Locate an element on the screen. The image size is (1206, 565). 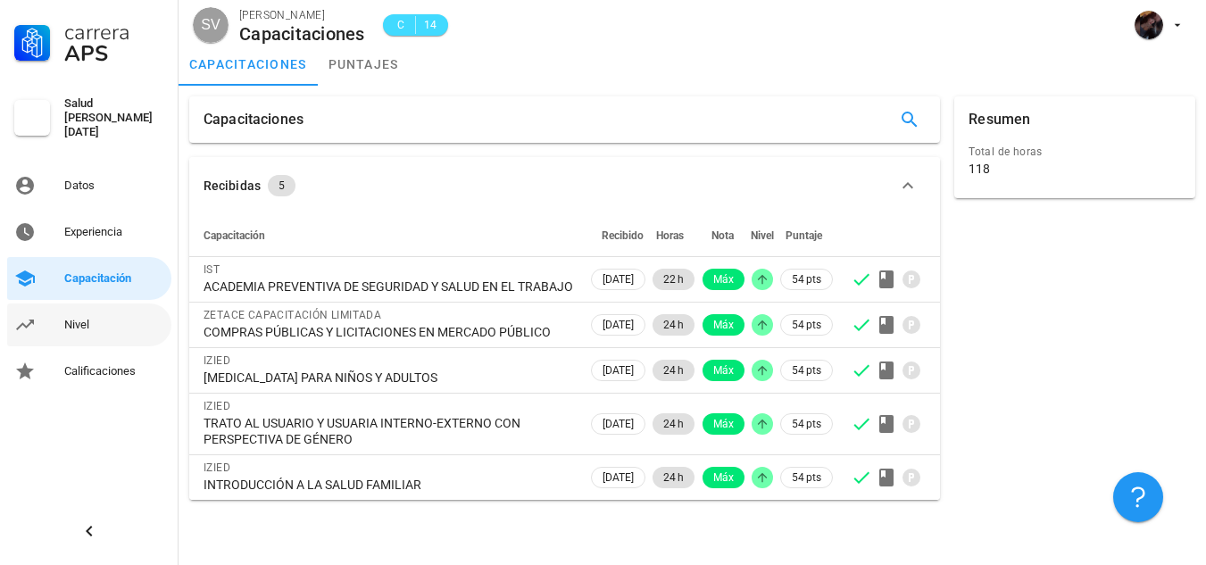
span: Horas is located at coordinates (669, 236).